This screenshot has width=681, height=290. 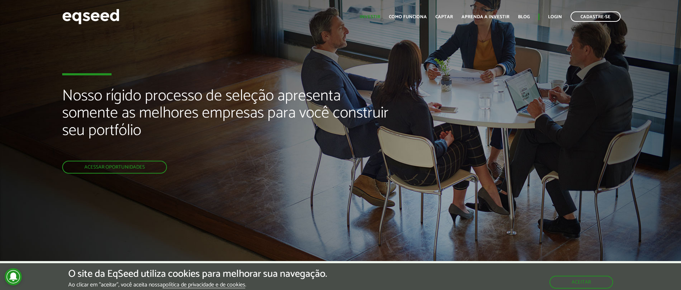 What do you see at coordinates (114, 167) in the screenshot?
I see `a: Acessar oportunidades` at bounding box center [114, 167].